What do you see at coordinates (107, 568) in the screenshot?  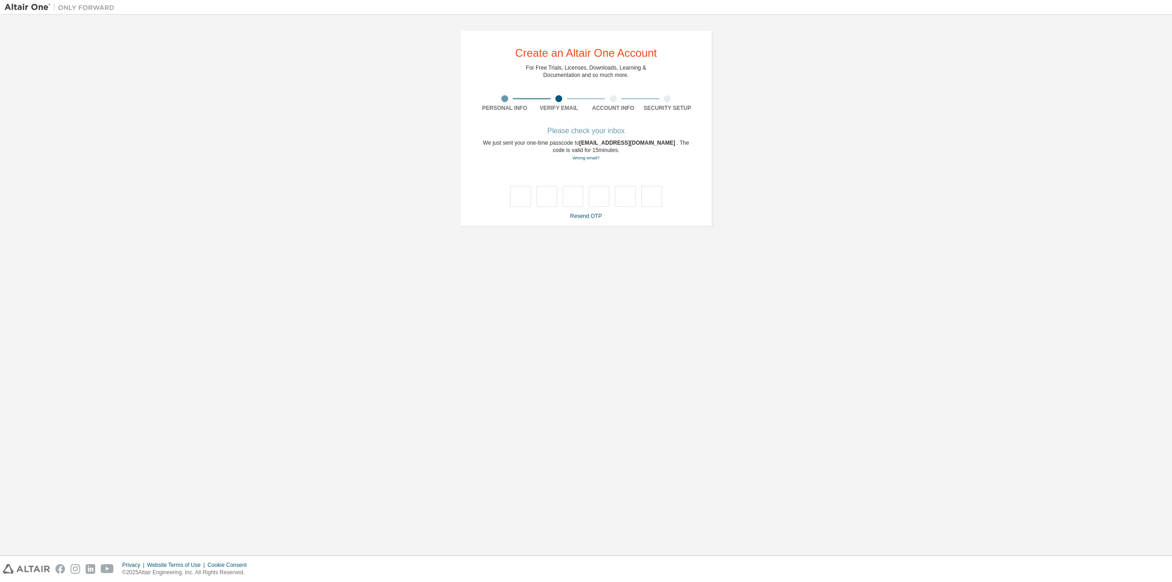 I see `img: youtube.svg` at bounding box center [107, 568].